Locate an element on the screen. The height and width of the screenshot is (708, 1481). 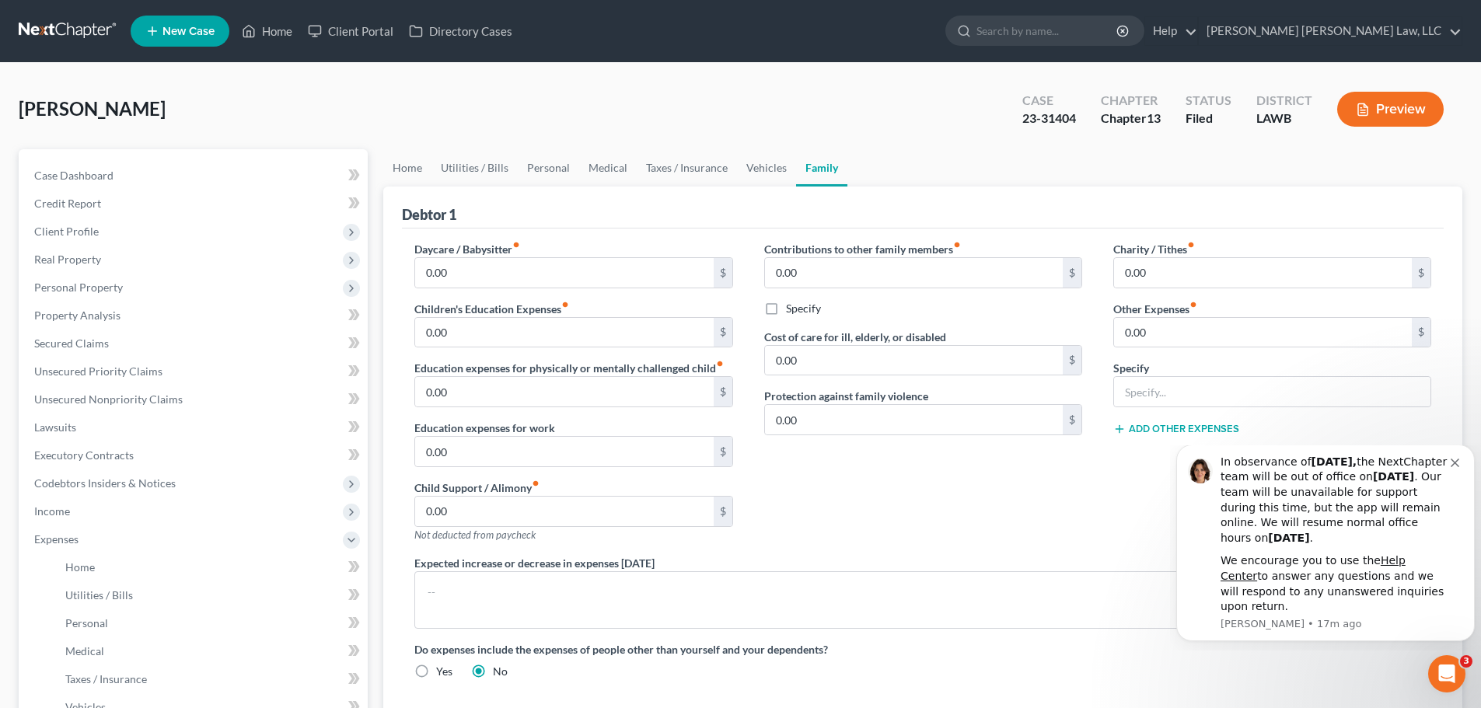
span: Utilities / Bills is located at coordinates (99, 595).